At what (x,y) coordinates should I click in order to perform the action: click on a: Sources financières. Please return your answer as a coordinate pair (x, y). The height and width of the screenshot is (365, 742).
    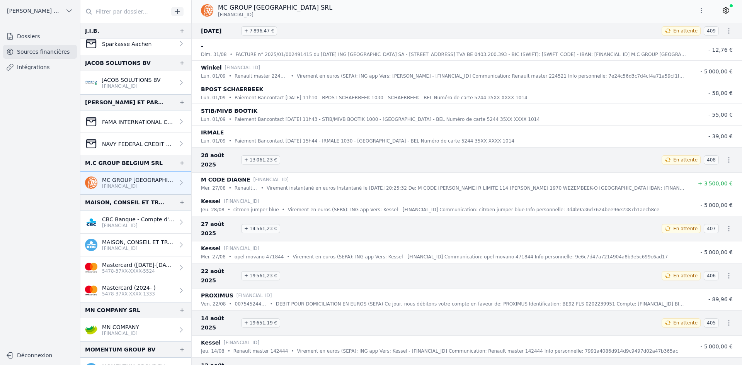
    Looking at the image, I should click on (40, 52).